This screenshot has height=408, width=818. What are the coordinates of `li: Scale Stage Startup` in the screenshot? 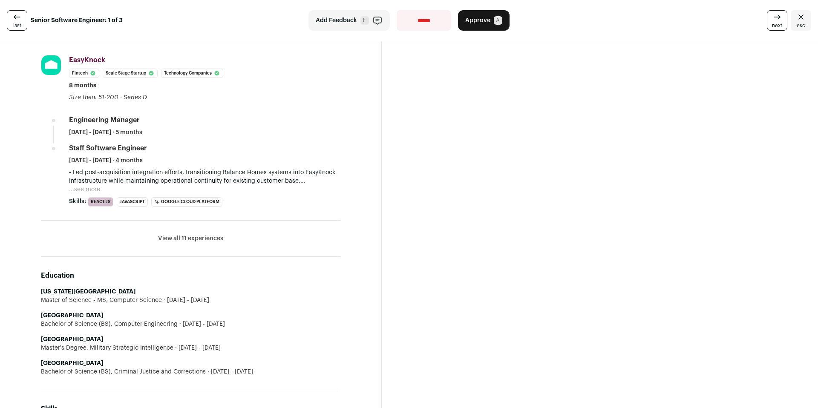 It's located at (130, 73).